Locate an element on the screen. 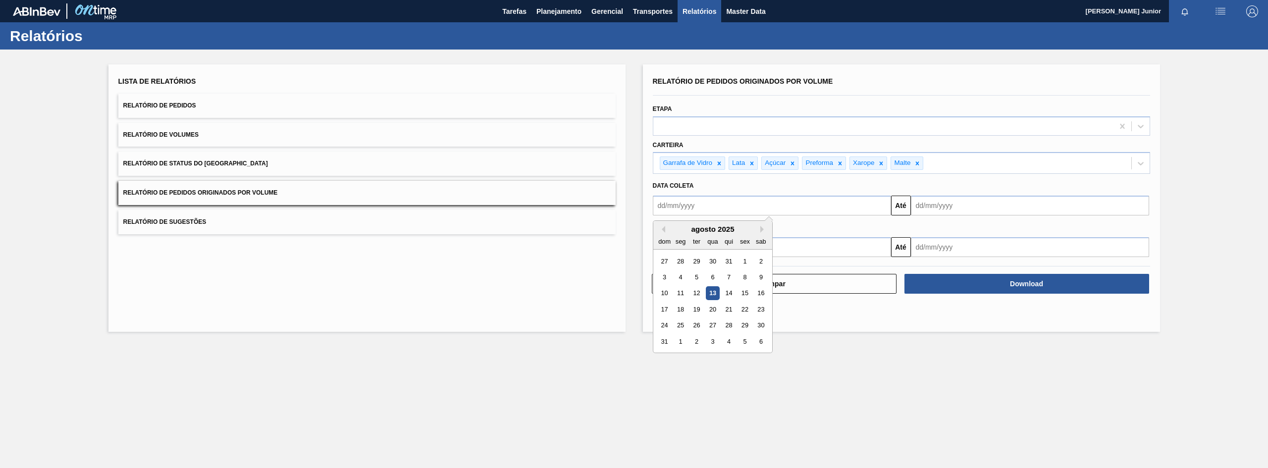 The width and height of the screenshot is (1268, 468). div: Choose domingo, 27 de julho de 2025 is located at coordinates (664, 261).